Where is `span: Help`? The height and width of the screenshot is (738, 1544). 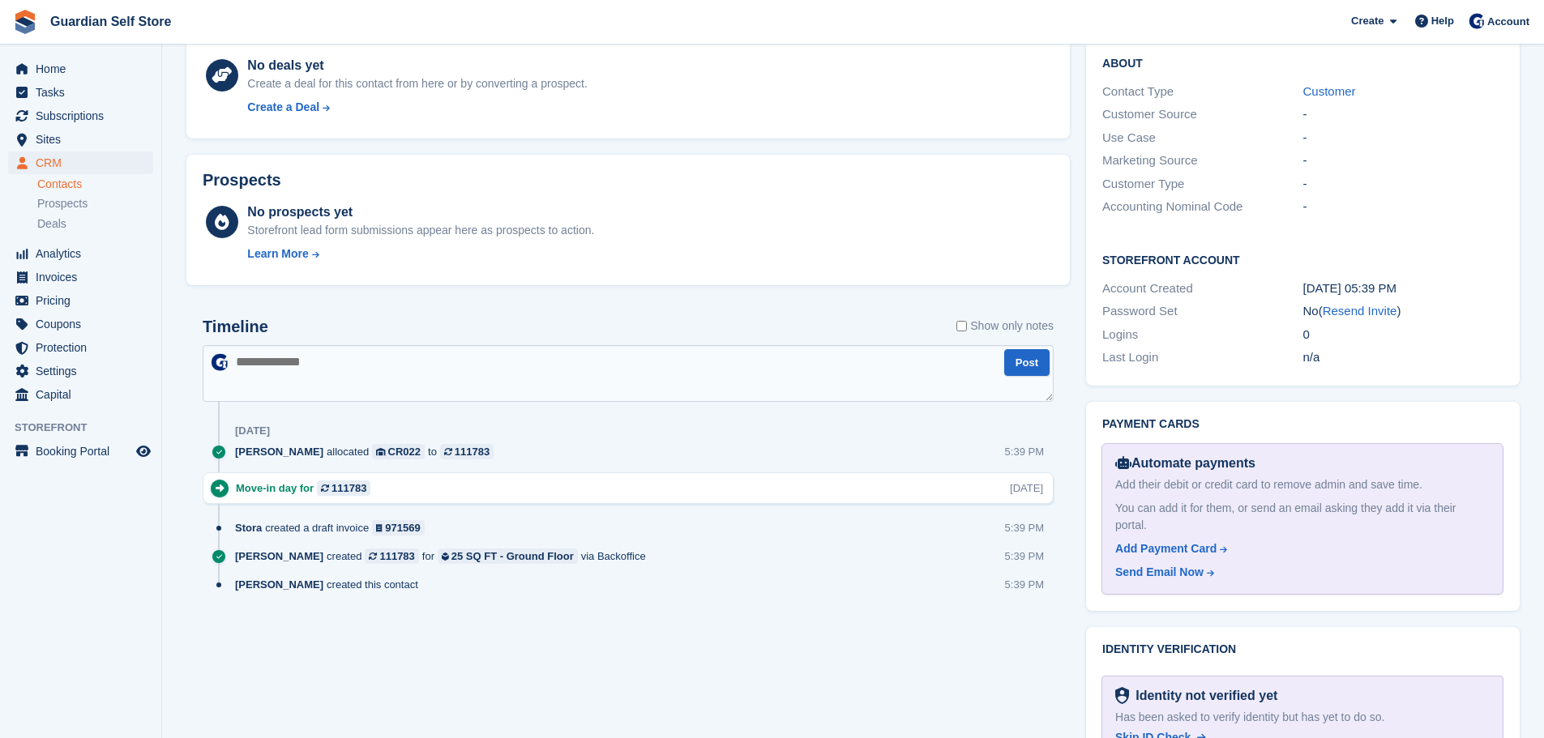 span: Help is located at coordinates (1442, 21).